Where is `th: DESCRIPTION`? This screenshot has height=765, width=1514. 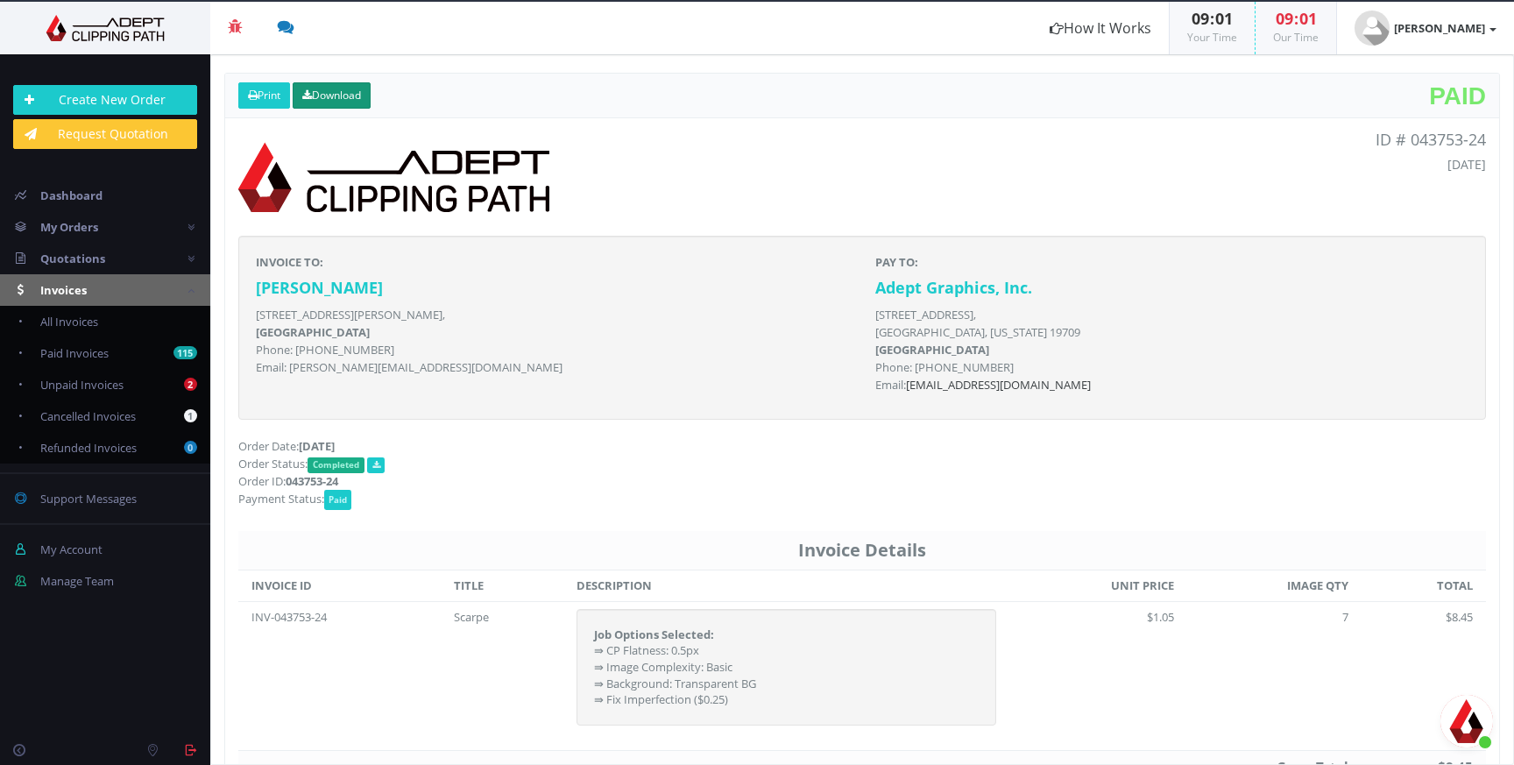
th: DESCRIPTION is located at coordinates (786, 586).